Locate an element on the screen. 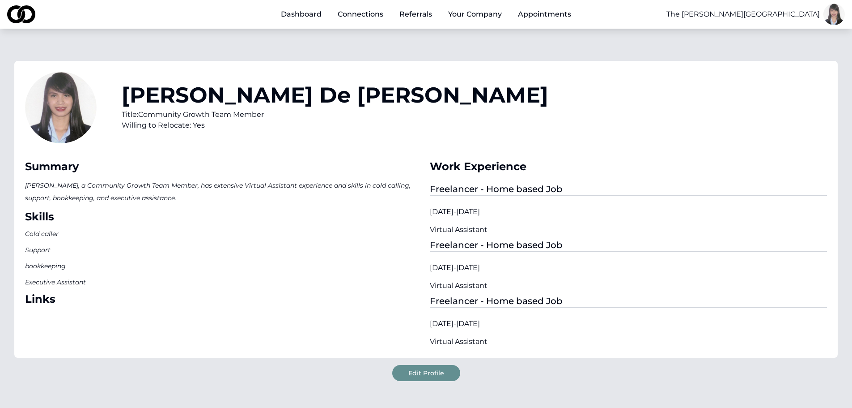  div: Title: Community Growth Team Member is located at coordinates (335, 115).